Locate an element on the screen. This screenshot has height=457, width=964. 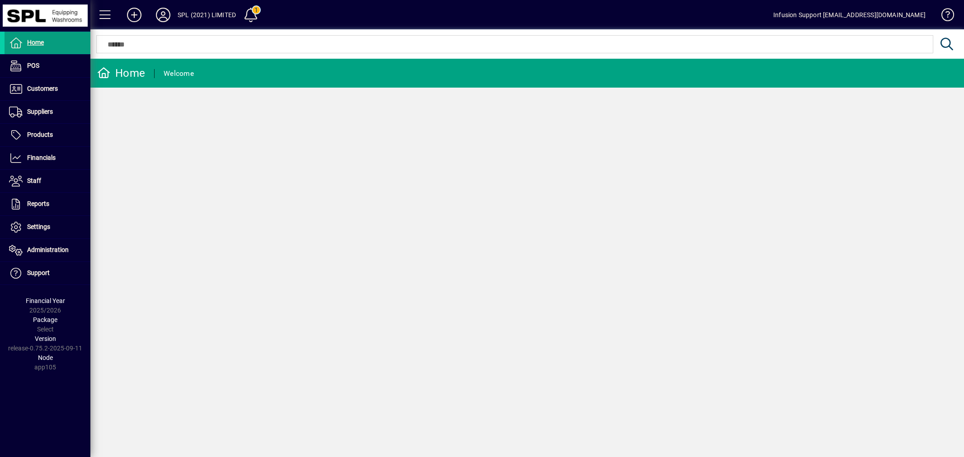
span: Settings is located at coordinates (38, 227).